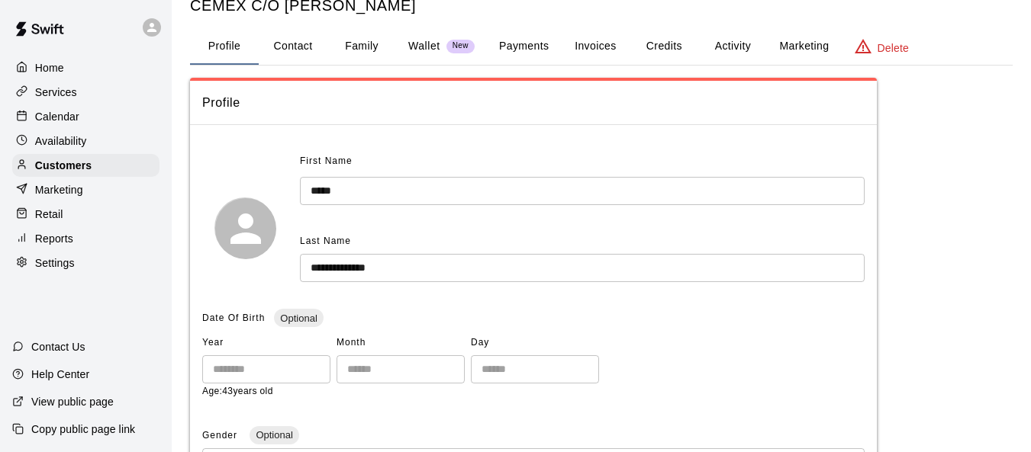  I want to click on a: Availability, so click(85, 141).